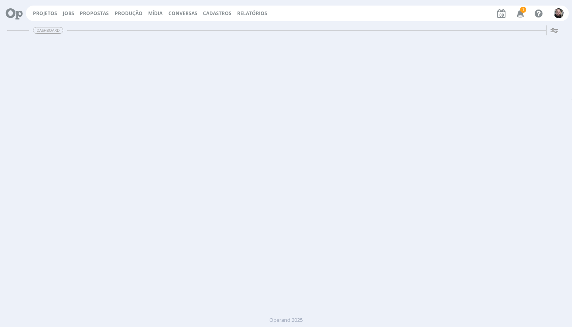  What do you see at coordinates (183, 13) in the screenshot?
I see `a: Conversas` at bounding box center [183, 13].